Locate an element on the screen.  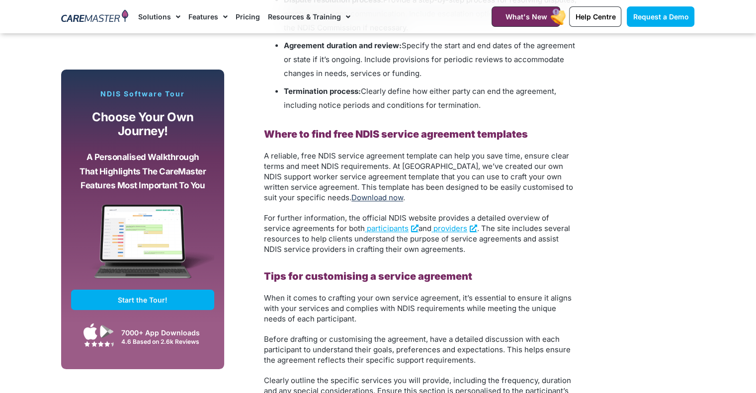
b: Where to find free NDIS service agreement templates is located at coordinates (395, 134).